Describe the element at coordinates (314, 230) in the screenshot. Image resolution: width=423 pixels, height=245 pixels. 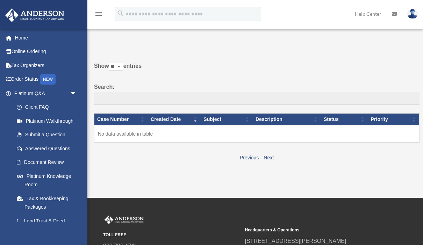
I see `small: Headquarters & Operations` at that location.